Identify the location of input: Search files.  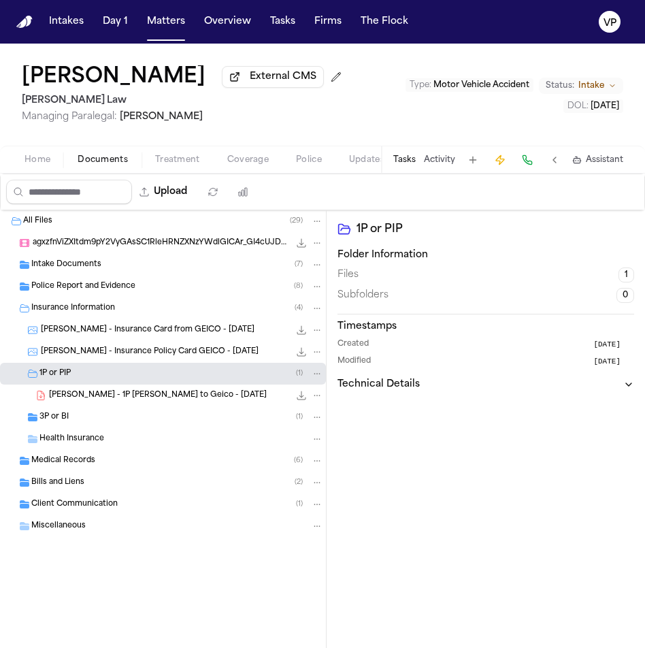
(69, 192).